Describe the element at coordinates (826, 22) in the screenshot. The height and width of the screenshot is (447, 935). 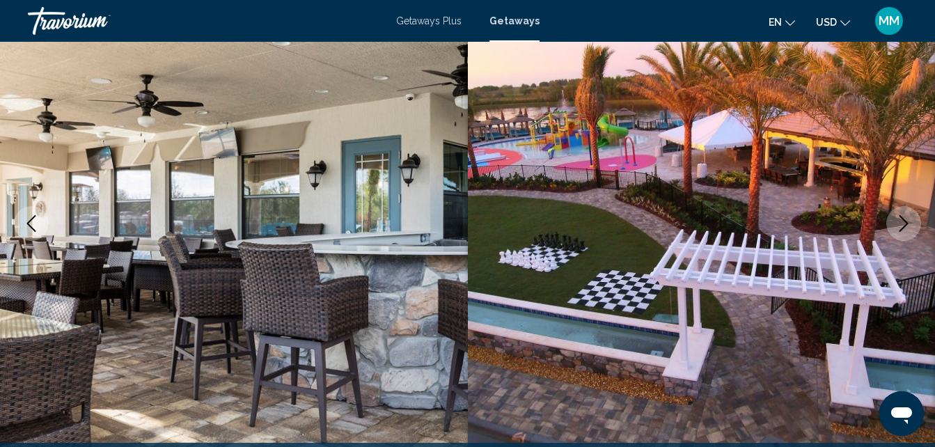
I see `span: USD` at that location.